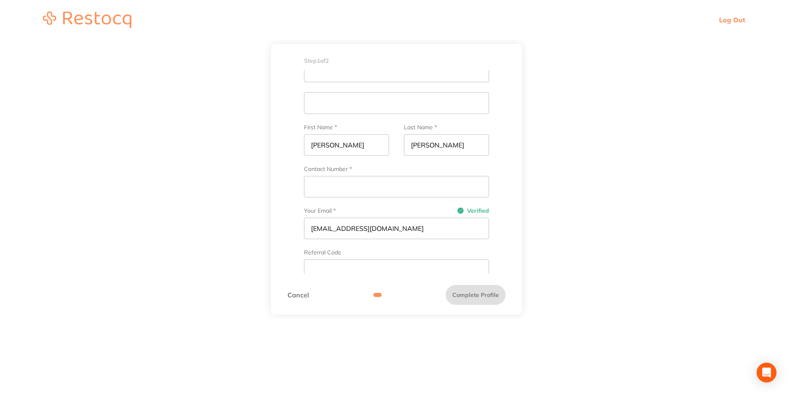 Image resolution: width=793 pixels, height=399 pixels. Describe the element at coordinates (766, 372) in the screenshot. I see `div: Open Intercom Messenger` at that location.